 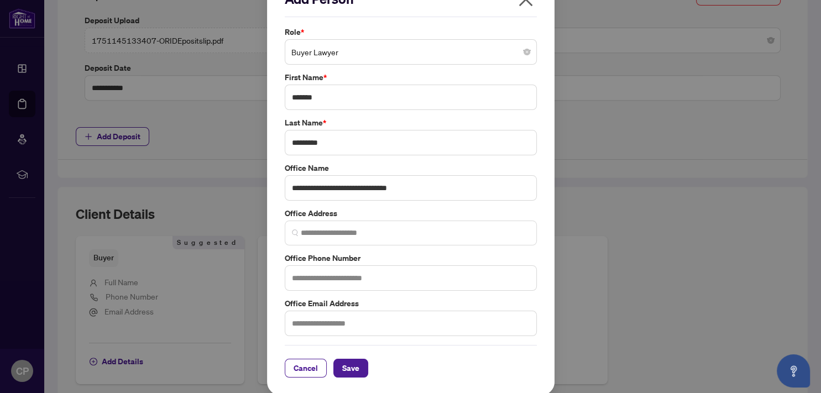 What do you see at coordinates (411, 168) in the screenshot?
I see `label: Office Name` at bounding box center [411, 168].